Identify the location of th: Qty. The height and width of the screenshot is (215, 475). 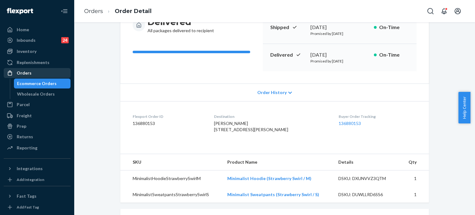
(415, 162).